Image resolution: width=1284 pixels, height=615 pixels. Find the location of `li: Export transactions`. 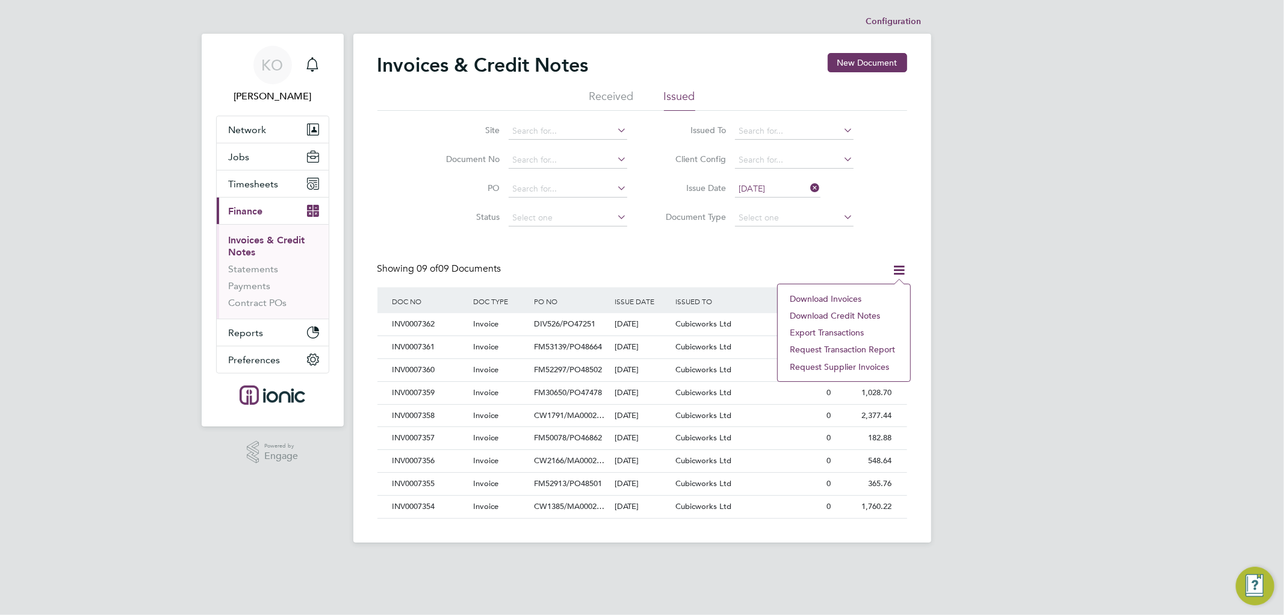

li: Export transactions is located at coordinates (844, 332).